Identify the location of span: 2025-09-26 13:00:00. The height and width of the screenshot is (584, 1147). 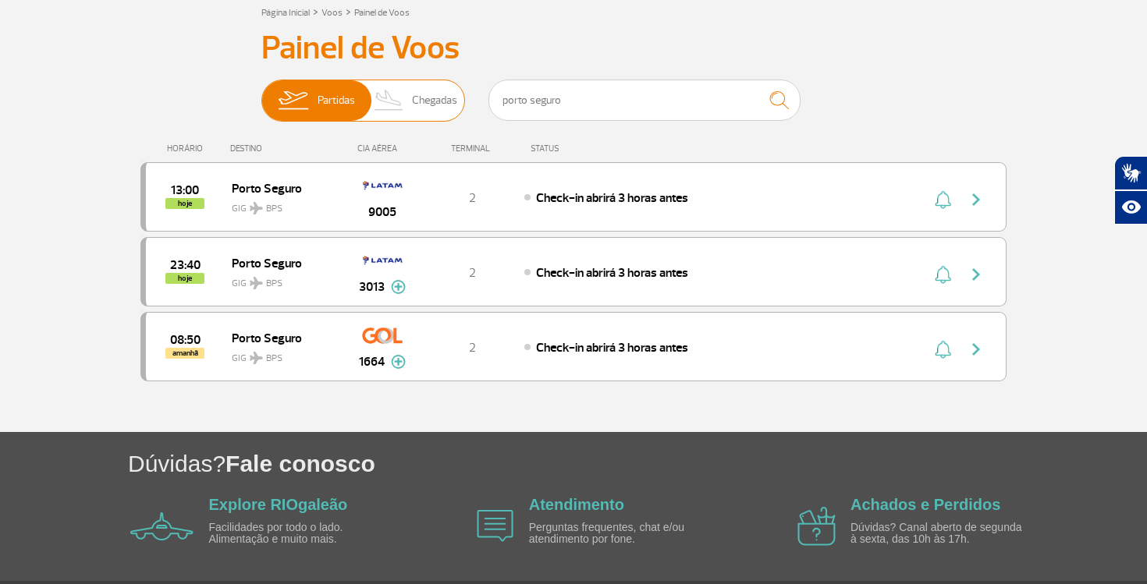
(185, 190).